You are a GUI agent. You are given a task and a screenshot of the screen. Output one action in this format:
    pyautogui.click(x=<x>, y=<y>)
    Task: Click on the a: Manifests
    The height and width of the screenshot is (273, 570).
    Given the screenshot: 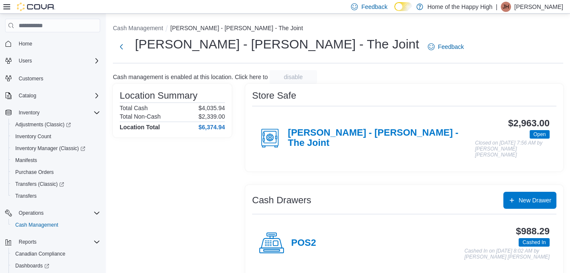 What is the action you would take?
    pyautogui.click(x=26, y=160)
    